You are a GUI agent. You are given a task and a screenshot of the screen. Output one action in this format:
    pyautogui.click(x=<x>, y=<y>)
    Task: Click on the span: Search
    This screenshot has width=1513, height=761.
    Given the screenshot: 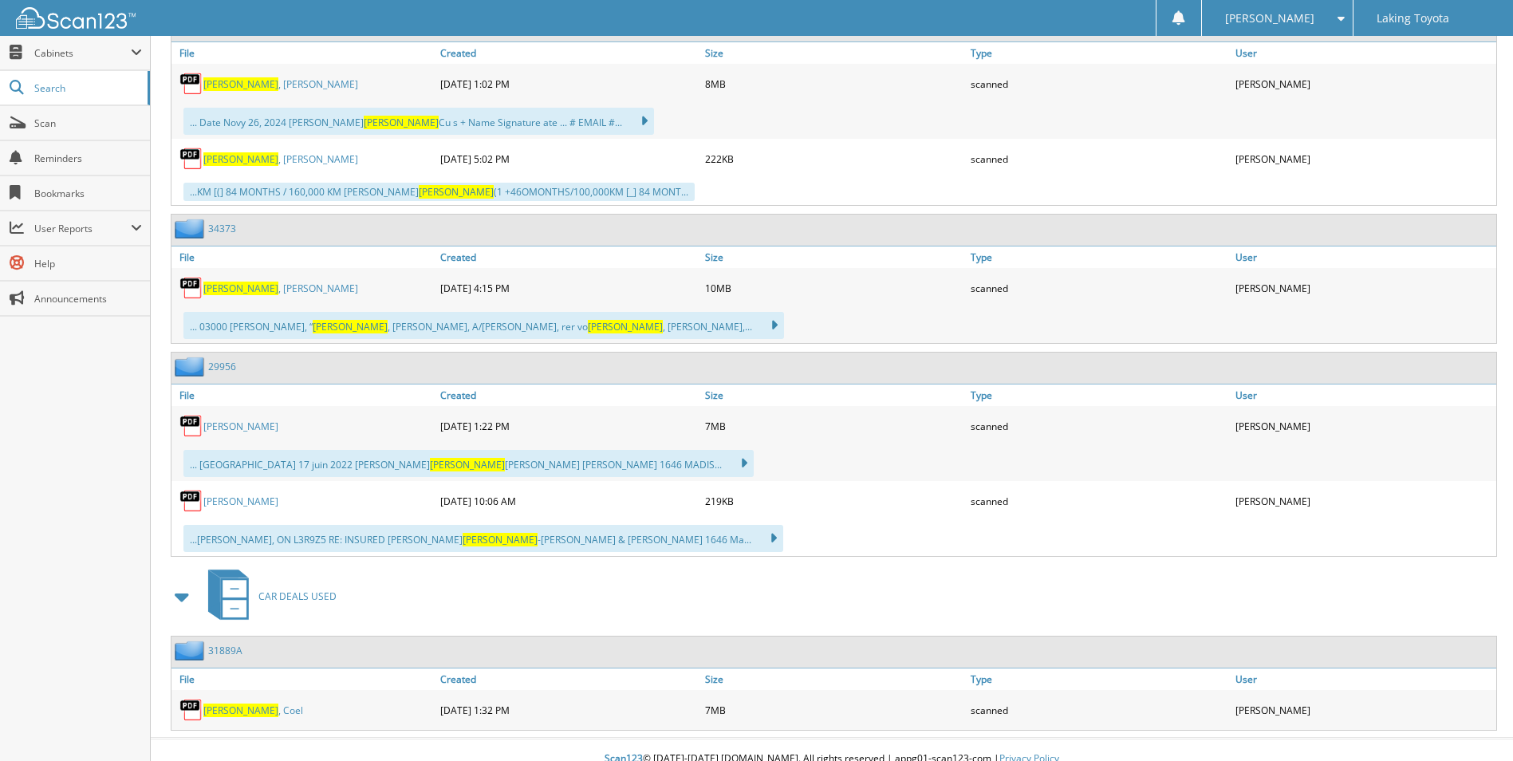 What is the action you would take?
    pyautogui.click(x=87, y=88)
    